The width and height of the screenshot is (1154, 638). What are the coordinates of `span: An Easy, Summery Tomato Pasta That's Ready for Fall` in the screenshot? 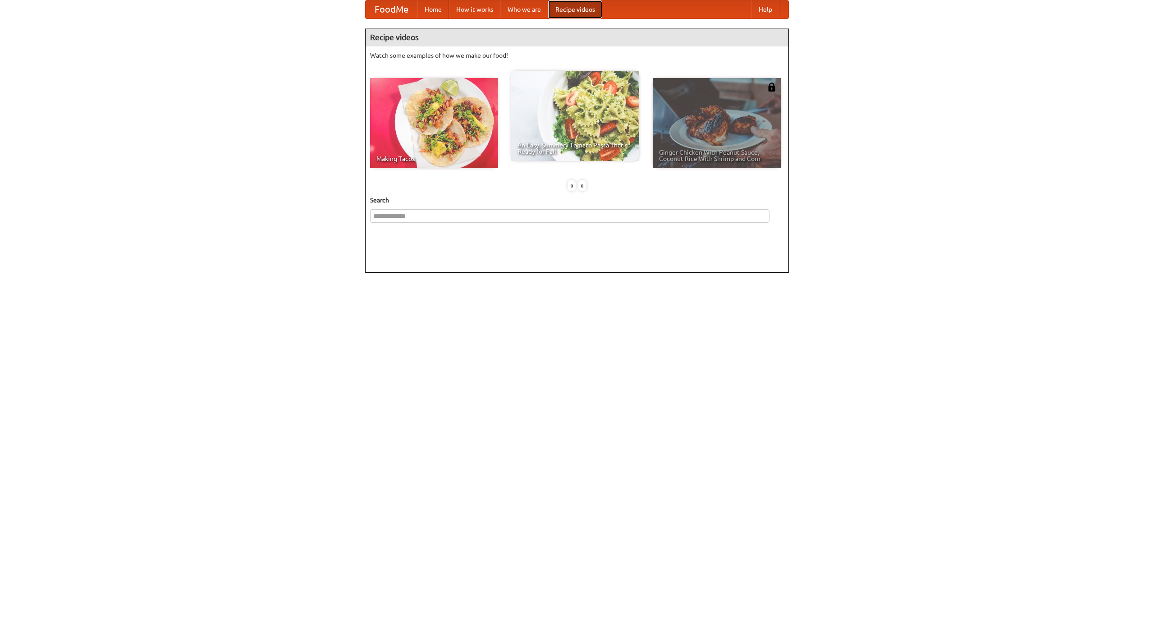 It's located at (575, 148).